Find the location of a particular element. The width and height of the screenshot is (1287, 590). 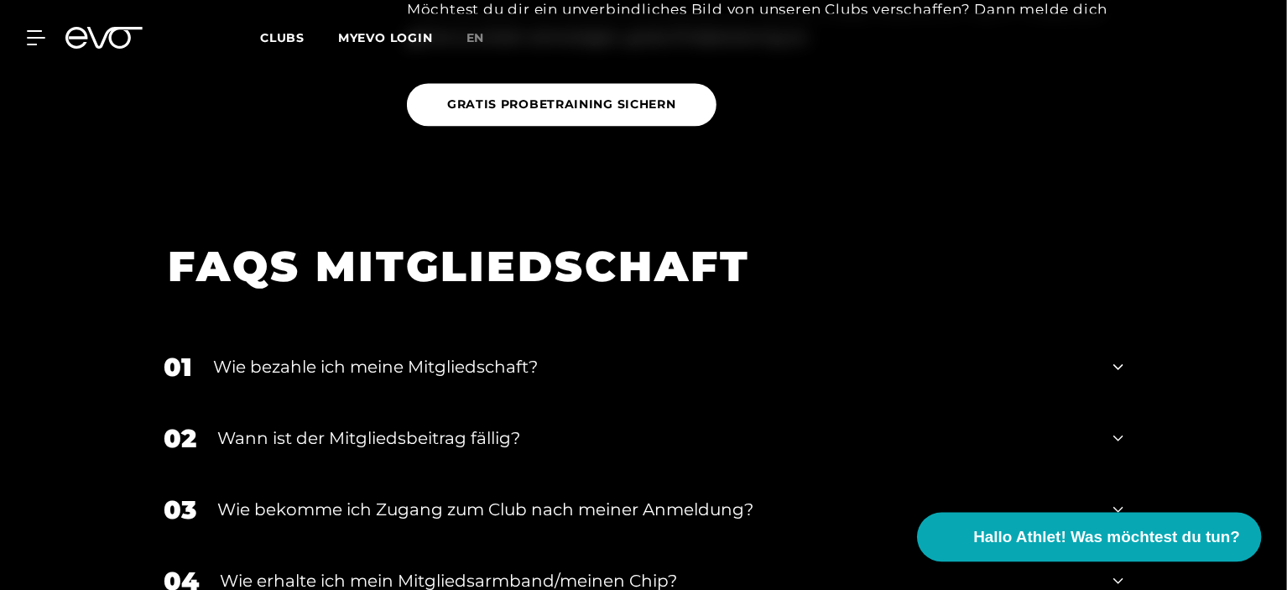

a: en is located at coordinates (486, 38).